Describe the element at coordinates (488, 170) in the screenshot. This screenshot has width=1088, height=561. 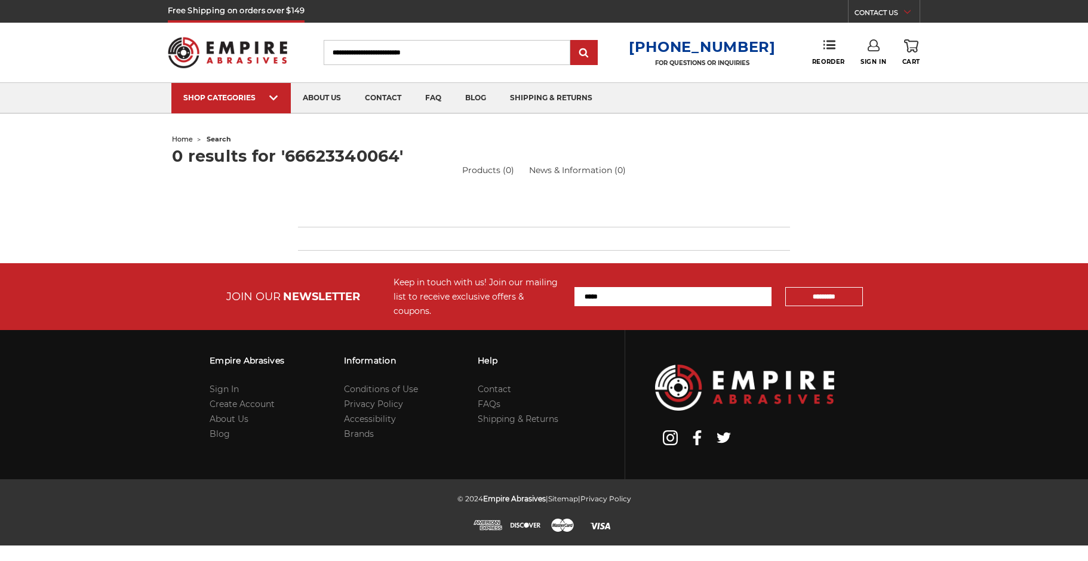
I see `a: Products (0)` at that location.